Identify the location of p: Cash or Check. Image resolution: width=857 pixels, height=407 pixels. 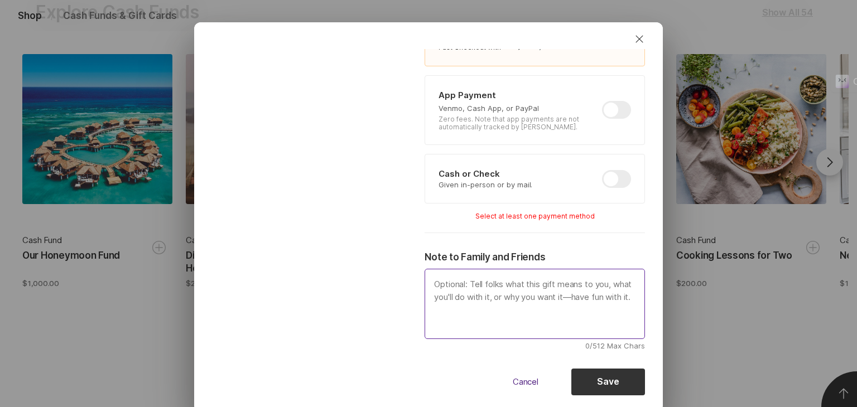
(469, 173).